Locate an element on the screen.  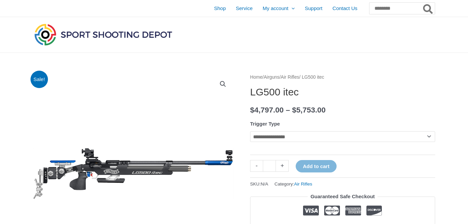
legend: Guaranteed Safe Checkout is located at coordinates (342, 197).